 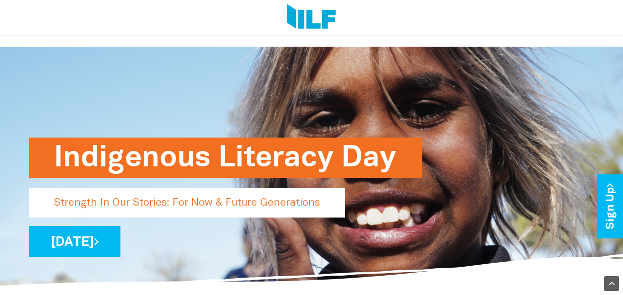 I want to click on h1: Indigenous Literacy Day, so click(x=226, y=157).